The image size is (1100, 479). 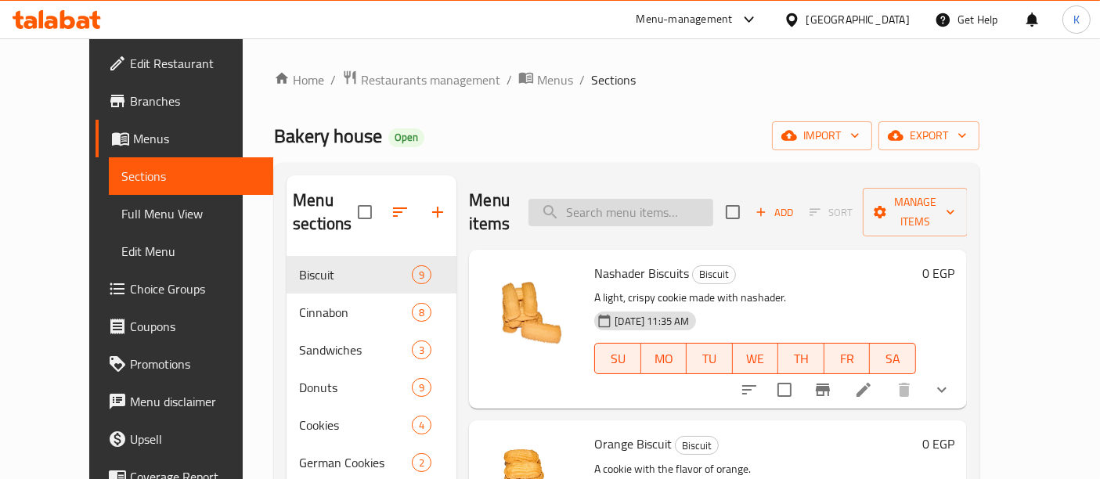 What do you see at coordinates (195, 326) in the screenshot?
I see `span: Coupons` at bounding box center [195, 326].